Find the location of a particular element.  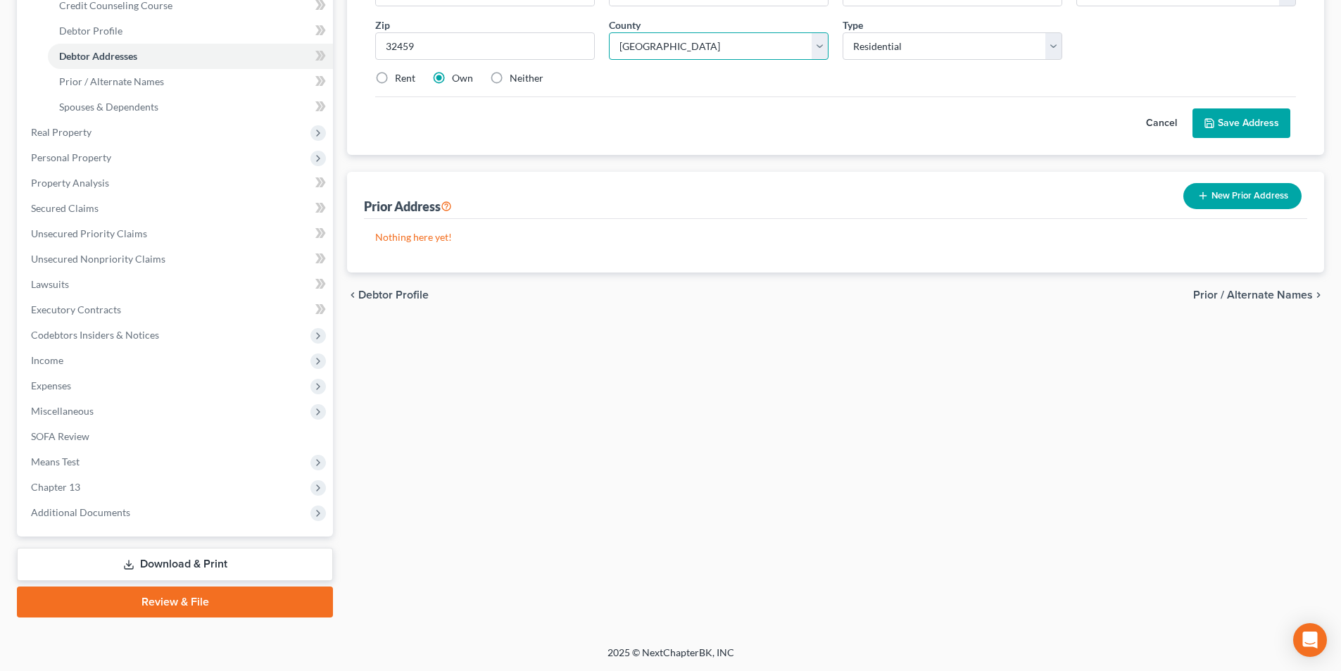

button: Prior / Alternate Names chevron_right is located at coordinates (1259, 295).